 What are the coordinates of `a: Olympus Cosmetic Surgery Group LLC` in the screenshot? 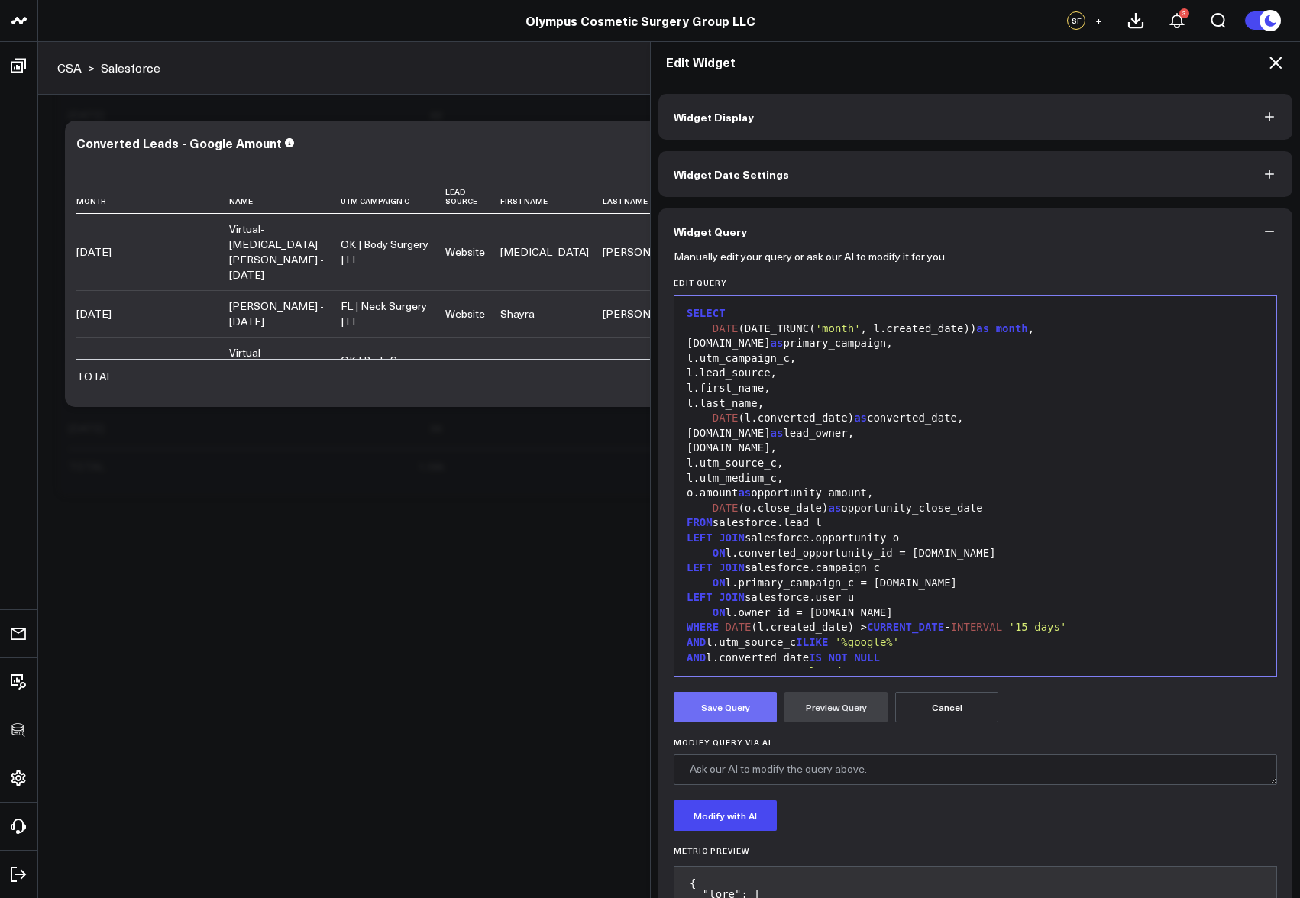 It's located at (640, 21).